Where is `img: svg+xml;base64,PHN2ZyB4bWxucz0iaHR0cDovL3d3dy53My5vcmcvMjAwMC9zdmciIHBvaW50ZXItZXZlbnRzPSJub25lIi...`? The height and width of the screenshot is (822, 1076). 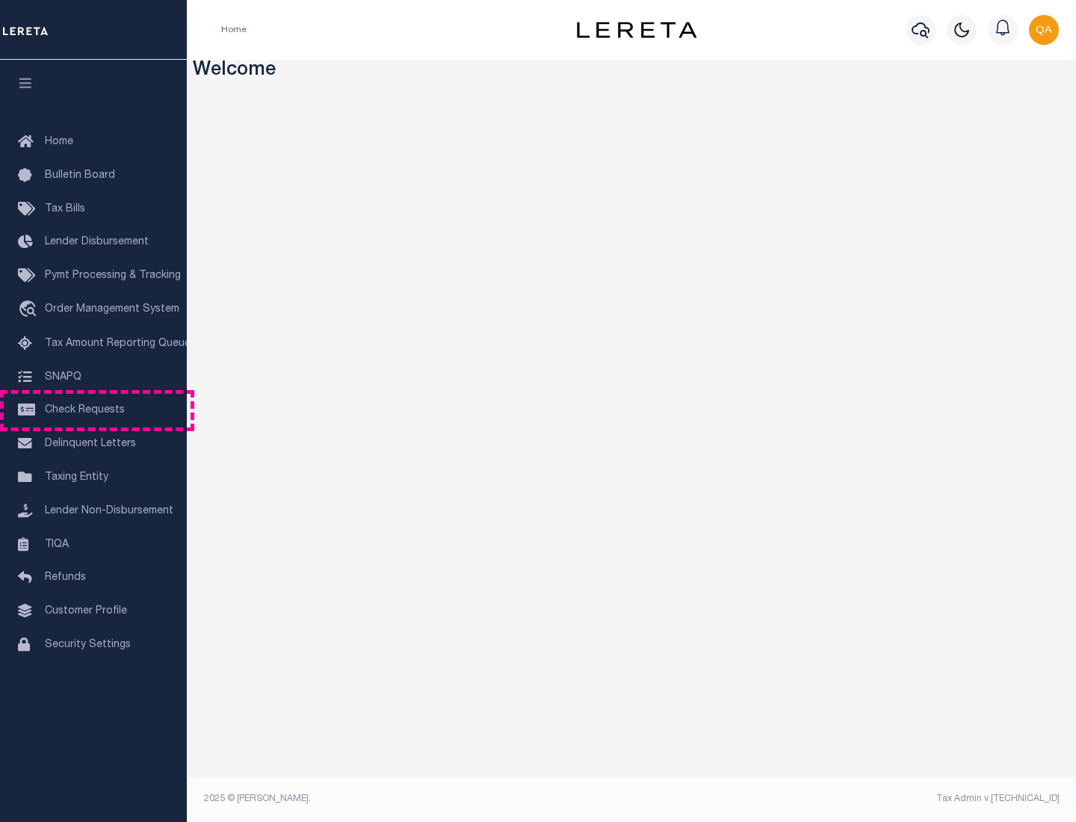
img: svg+xml;base64,PHN2ZyB4bWxucz0iaHR0cDovL3d3dy53My5vcmcvMjAwMC9zdmciIHBvaW50ZXItZXZlbnRzPSJub25lIi... is located at coordinates (1043, 30).